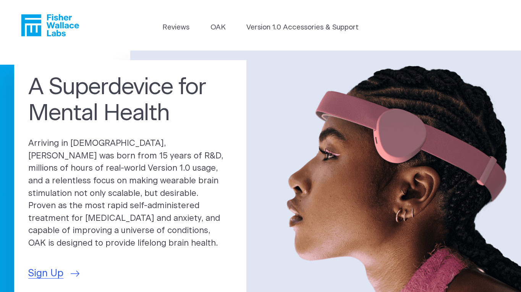 The height and width of the screenshot is (292, 521). Describe the element at coordinates (54, 273) in the screenshot. I see `a: Sign Up` at that location.